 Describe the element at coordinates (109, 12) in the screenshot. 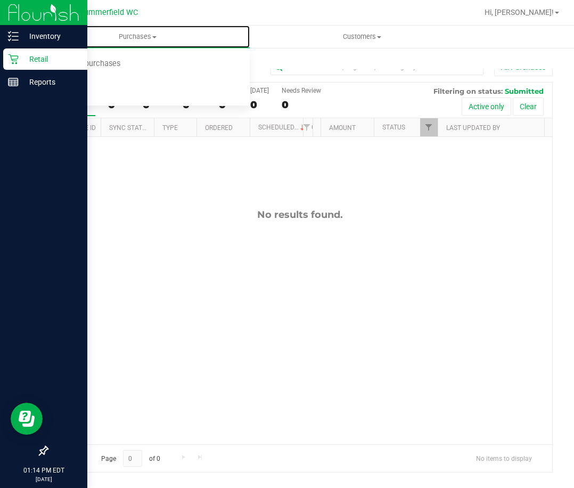

I see `span: Summerfield WC` at that location.